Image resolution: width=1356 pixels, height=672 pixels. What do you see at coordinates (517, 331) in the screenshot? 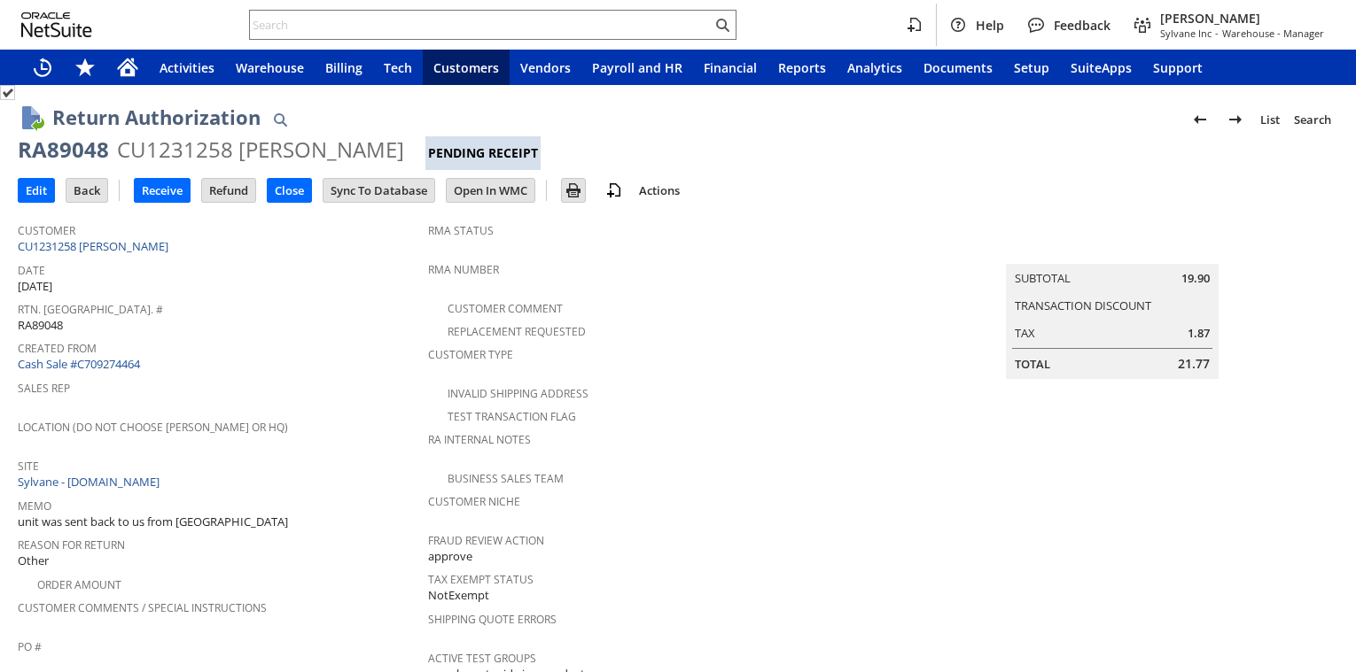
I see `a: Replacement Requested` at bounding box center [517, 331].